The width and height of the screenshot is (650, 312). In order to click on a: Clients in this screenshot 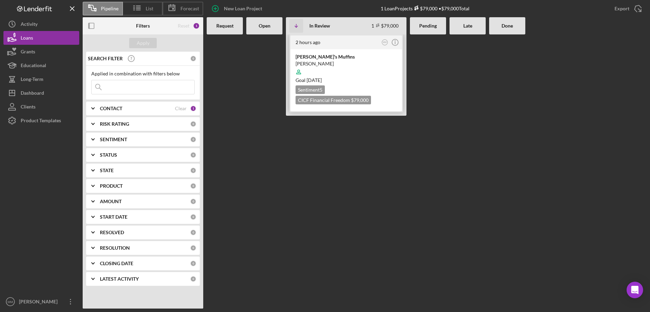, I will do `click(41, 107)`.